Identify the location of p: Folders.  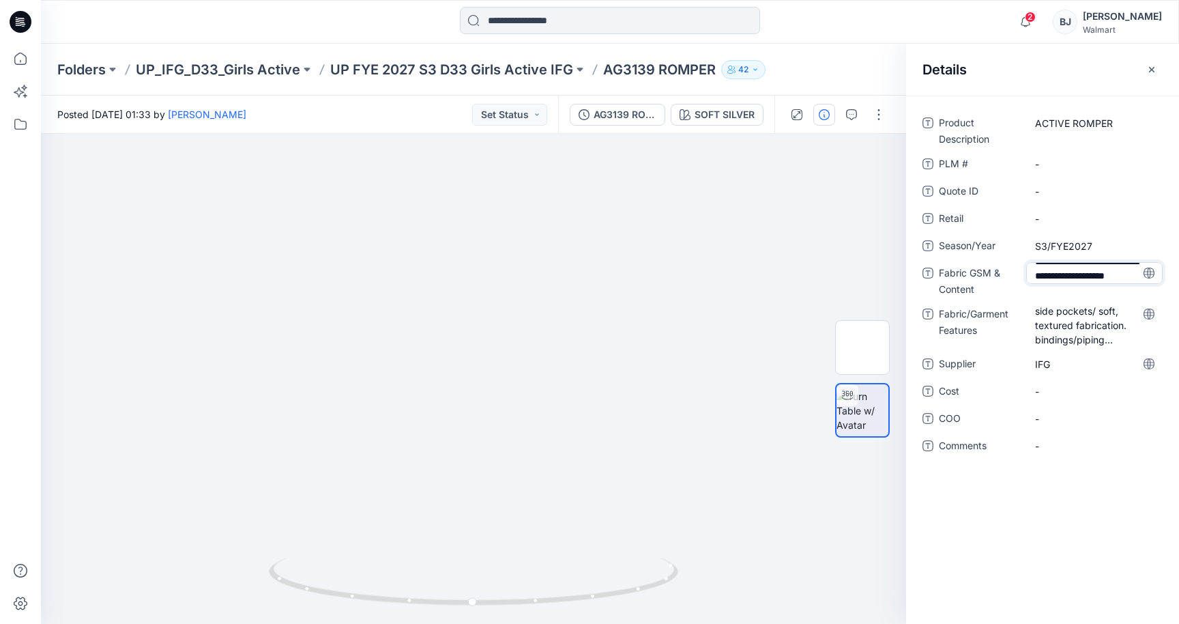
(81, 70).